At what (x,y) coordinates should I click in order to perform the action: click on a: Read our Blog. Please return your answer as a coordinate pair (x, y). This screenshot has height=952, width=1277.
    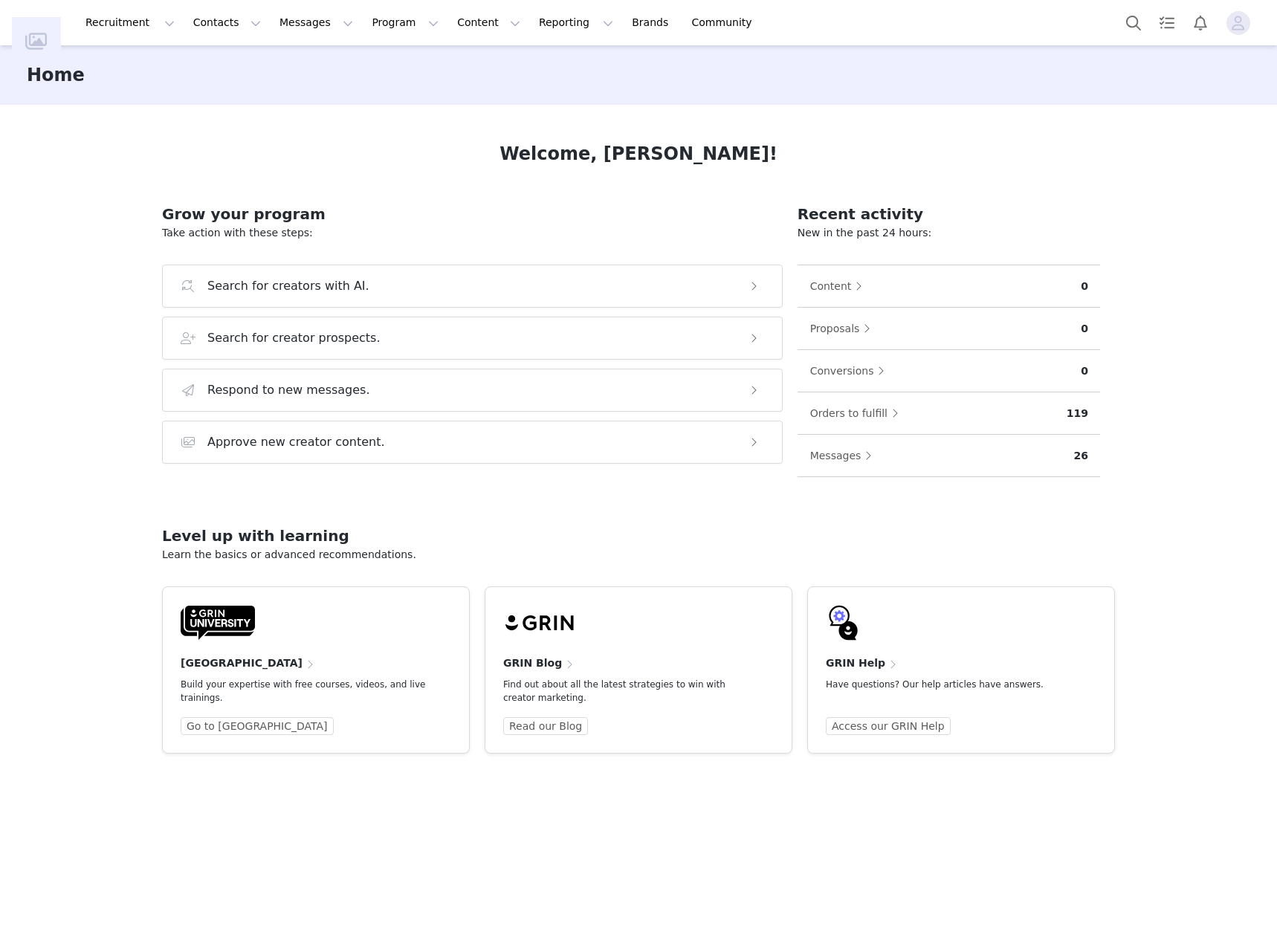
    Looking at the image, I should click on (545, 726).